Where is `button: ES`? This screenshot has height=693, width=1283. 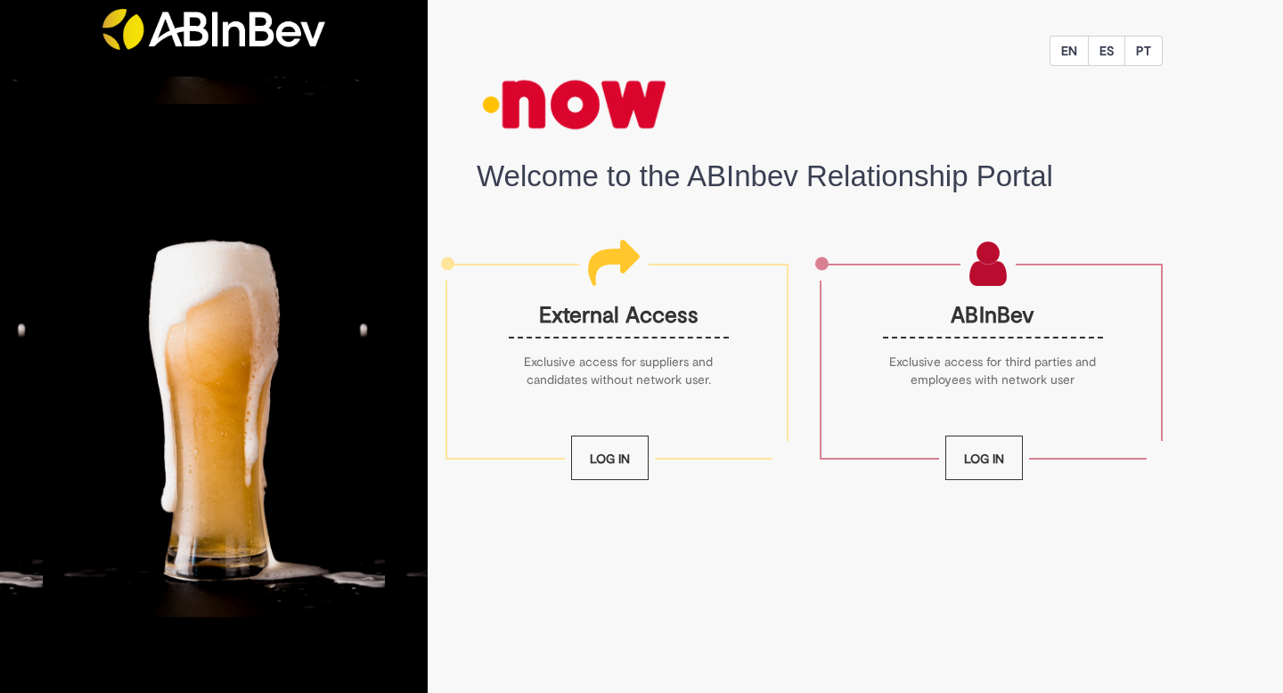 button: ES is located at coordinates (1107, 51).